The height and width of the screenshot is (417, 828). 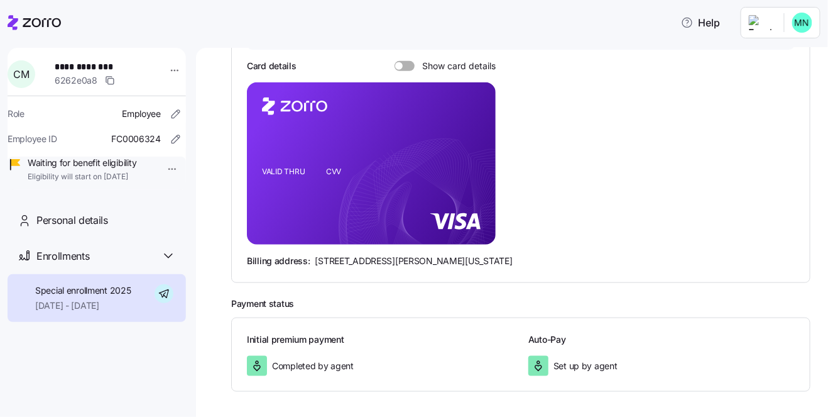 I want to click on span: Show card details, so click(x=455, y=66).